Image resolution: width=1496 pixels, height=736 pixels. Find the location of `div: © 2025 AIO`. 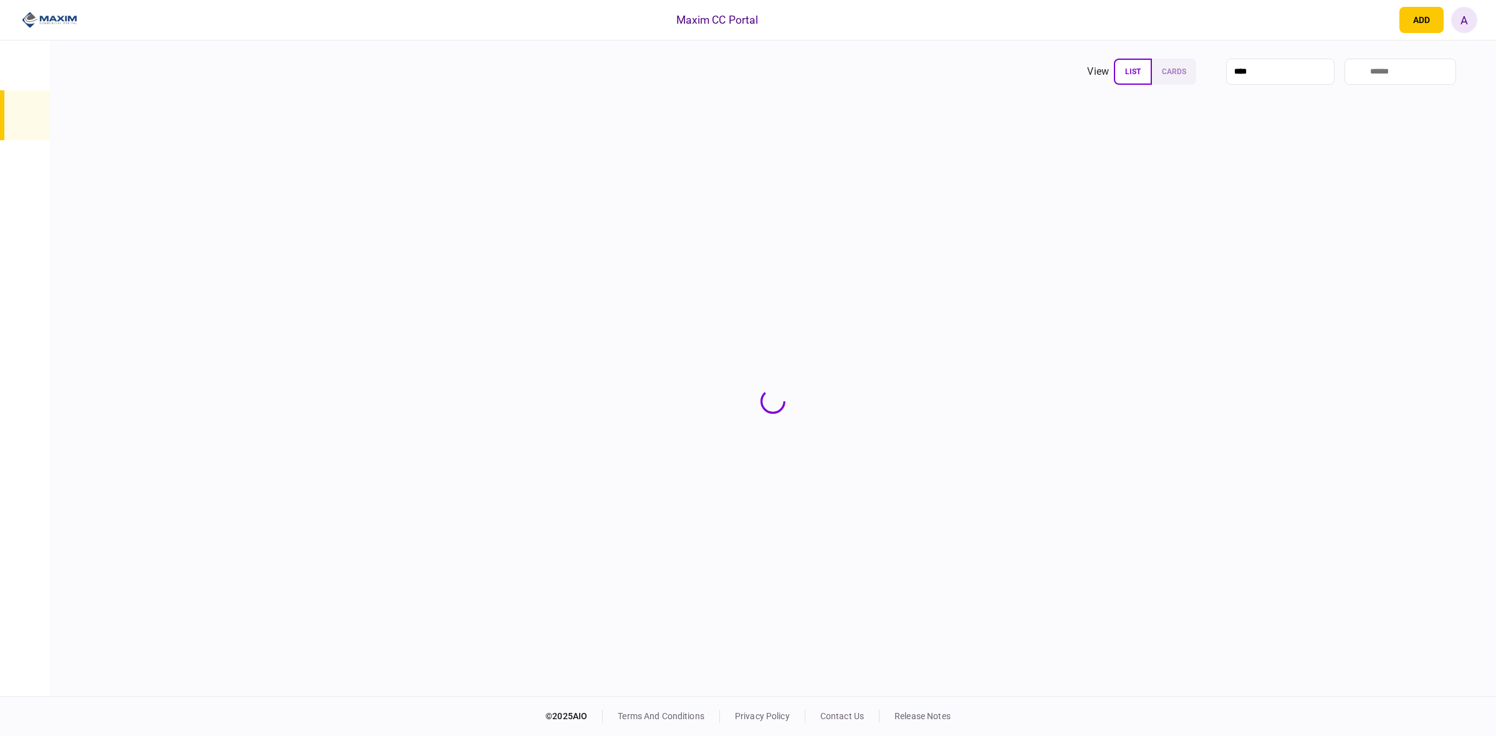

div: © 2025 AIO is located at coordinates (574, 716).